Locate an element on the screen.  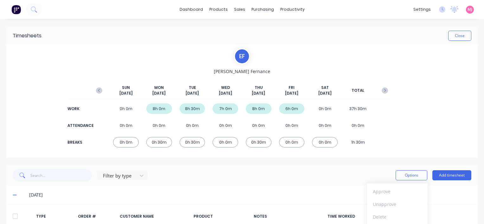
div: 1h 30m is located at coordinates (358, 142).